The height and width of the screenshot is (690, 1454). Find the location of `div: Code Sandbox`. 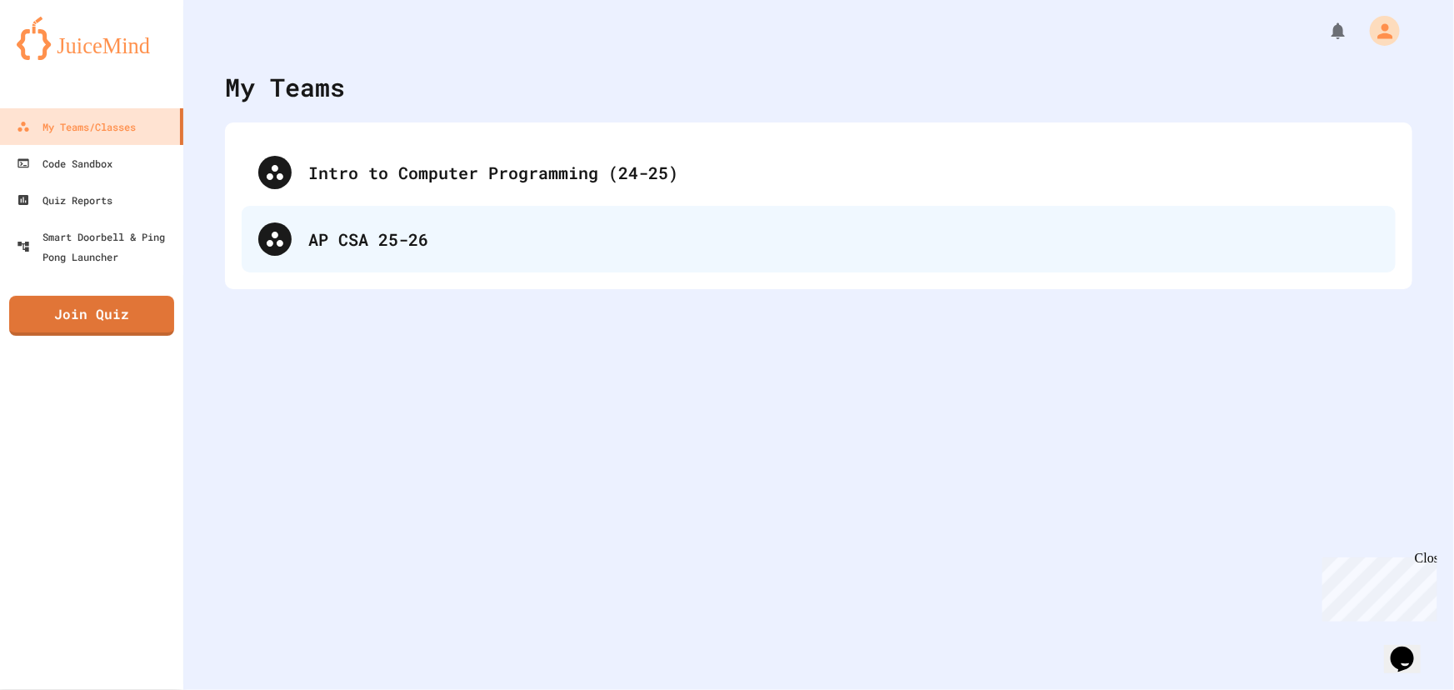

div: Code Sandbox is located at coordinates (64, 163).